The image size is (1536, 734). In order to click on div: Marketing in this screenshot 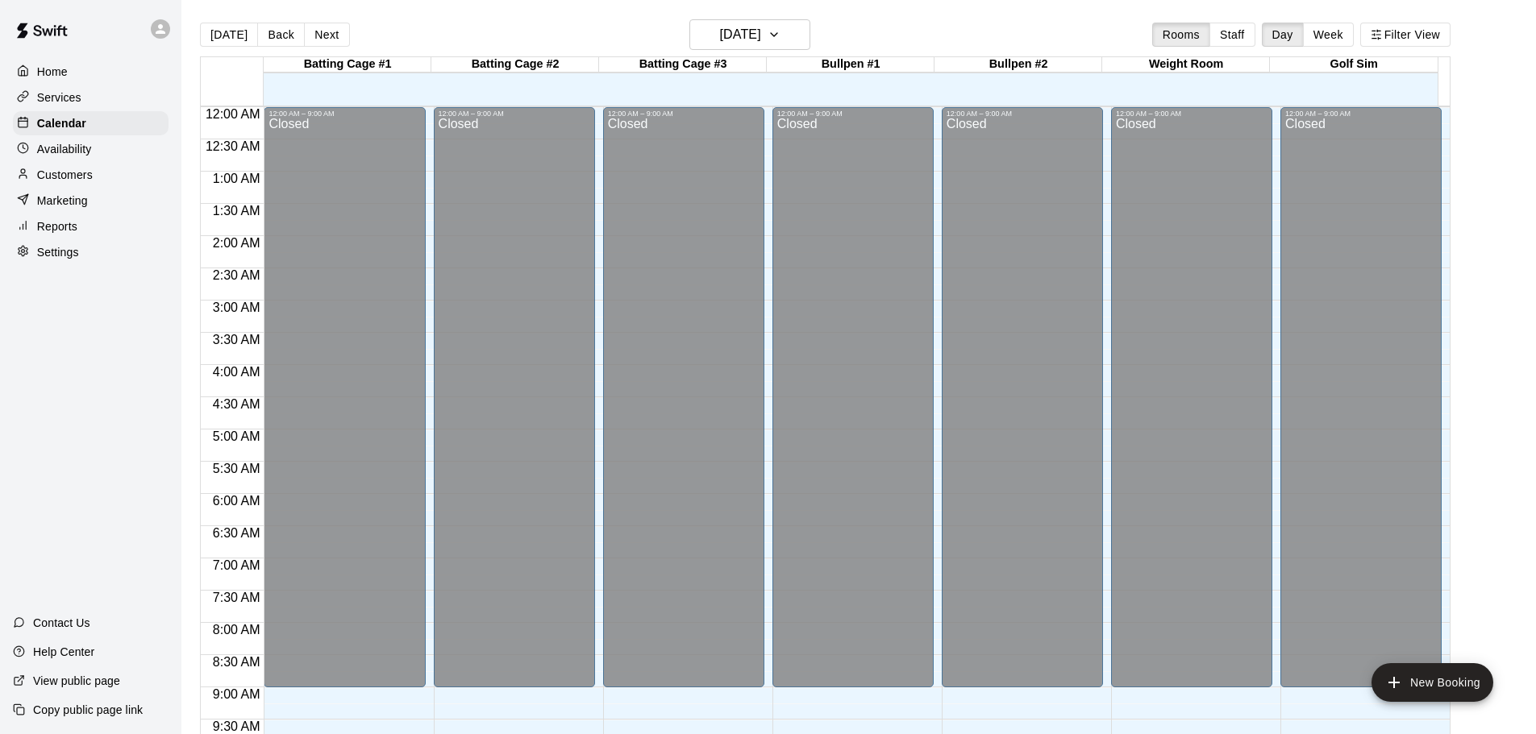, I will do `click(90, 201)`.